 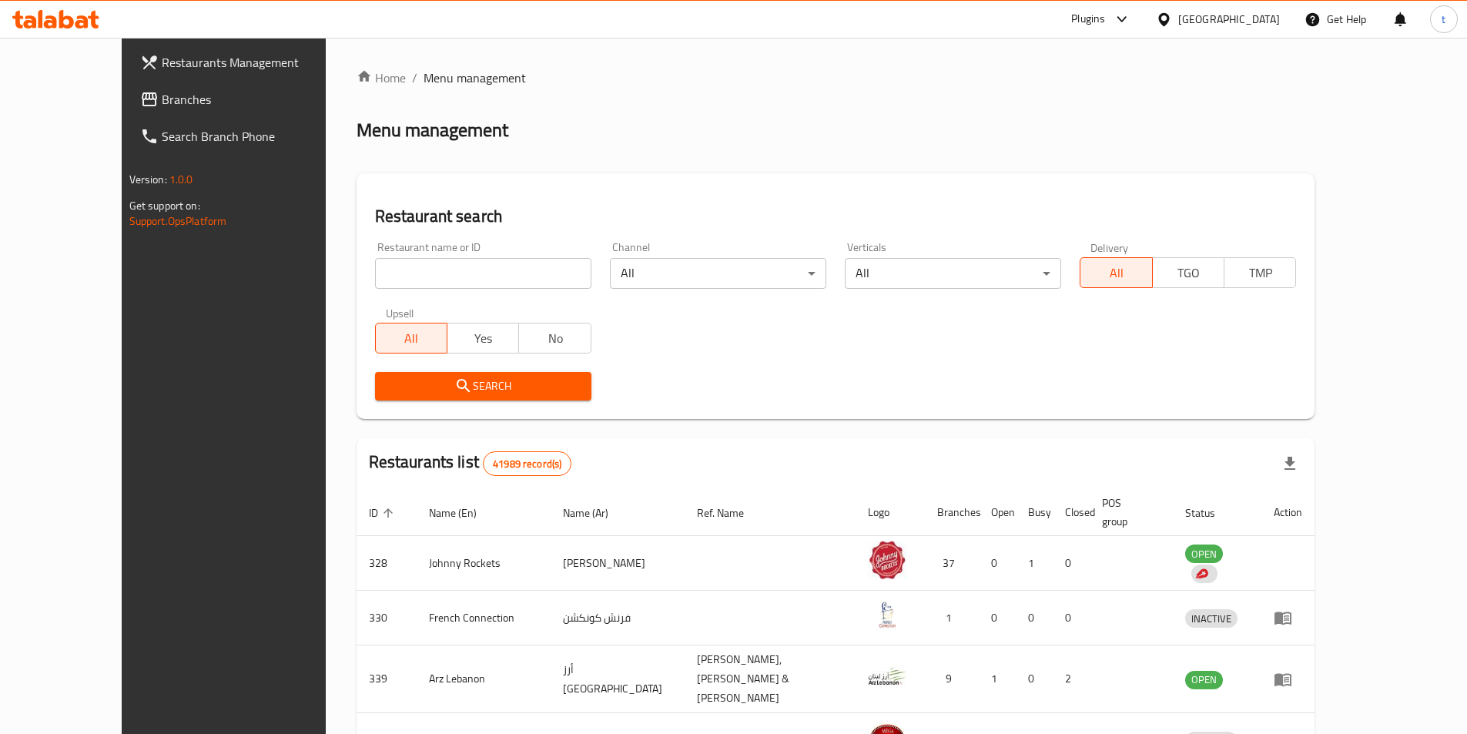 I want to click on span: POS group, so click(x=1128, y=512).